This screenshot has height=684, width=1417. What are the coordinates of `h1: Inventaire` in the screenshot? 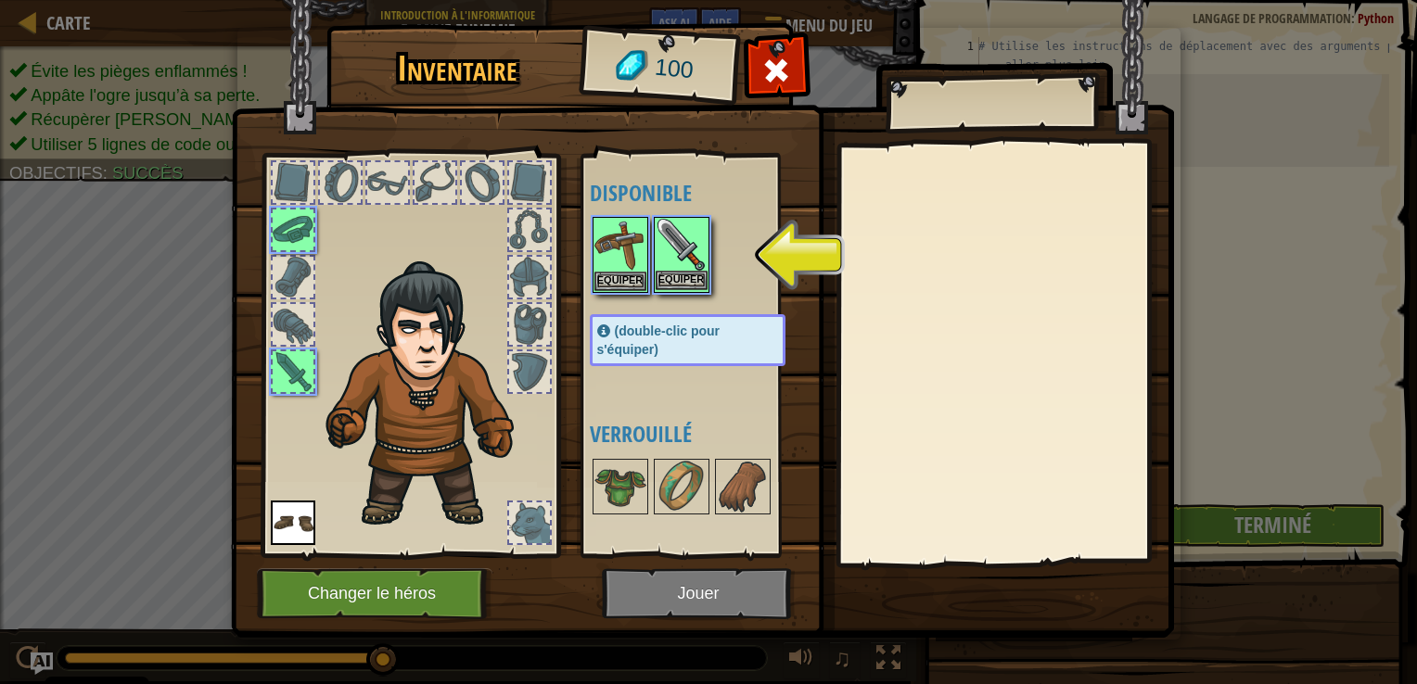 It's located at (457, 69).